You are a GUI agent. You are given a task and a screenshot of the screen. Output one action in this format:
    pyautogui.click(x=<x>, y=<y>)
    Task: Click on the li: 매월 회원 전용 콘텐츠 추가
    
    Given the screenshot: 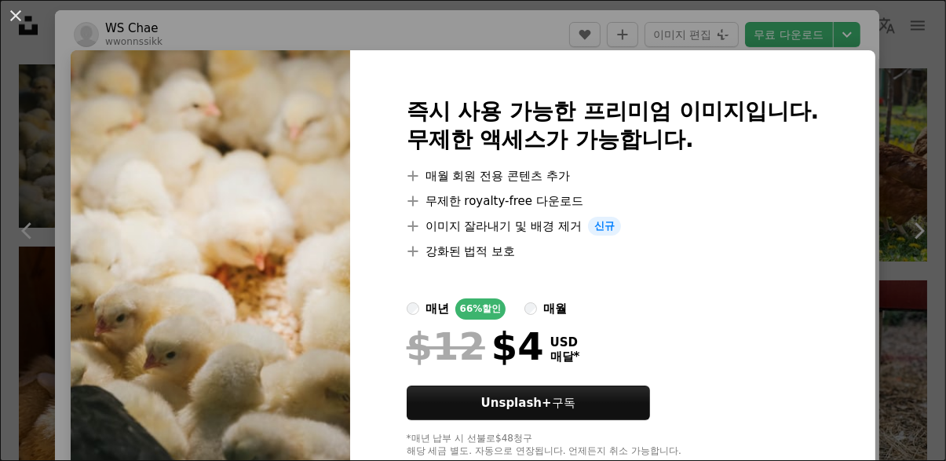 What is the action you would take?
    pyautogui.click(x=613, y=176)
    